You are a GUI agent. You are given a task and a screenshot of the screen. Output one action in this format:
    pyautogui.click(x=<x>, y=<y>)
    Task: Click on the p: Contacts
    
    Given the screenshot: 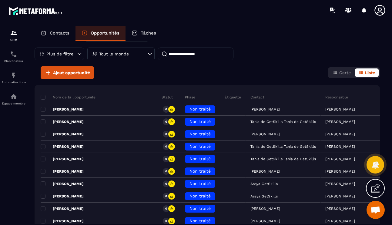 What is the action you would take?
    pyautogui.click(x=59, y=33)
    